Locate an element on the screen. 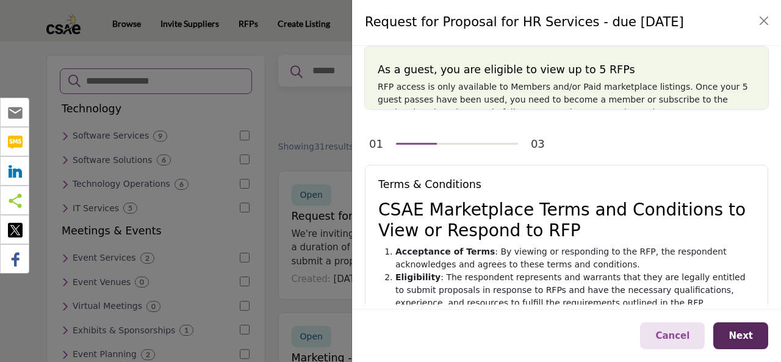 The image size is (781, 362). span: Cancel is located at coordinates (673, 336).